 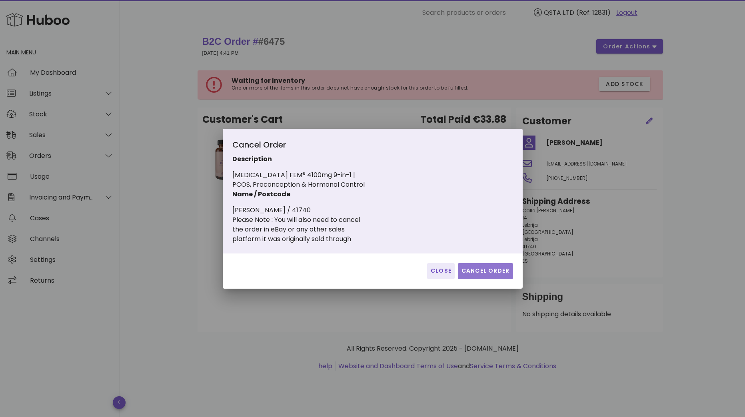 I want to click on button: Cancel Order, so click(x=485, y=271).